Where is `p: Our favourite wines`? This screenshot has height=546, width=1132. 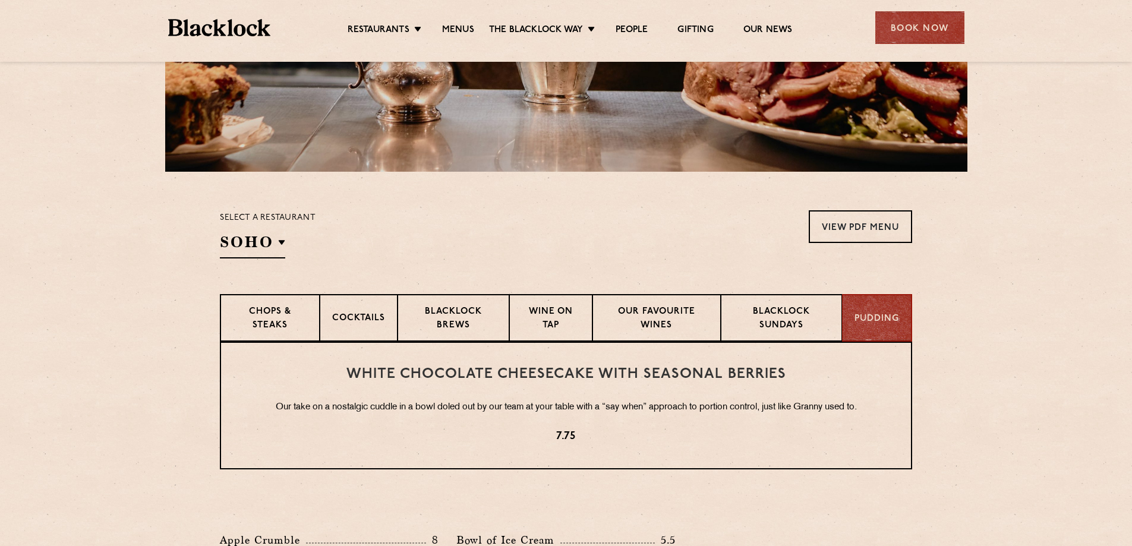 p: Our favourite wines is located at coordinates (656, 319).